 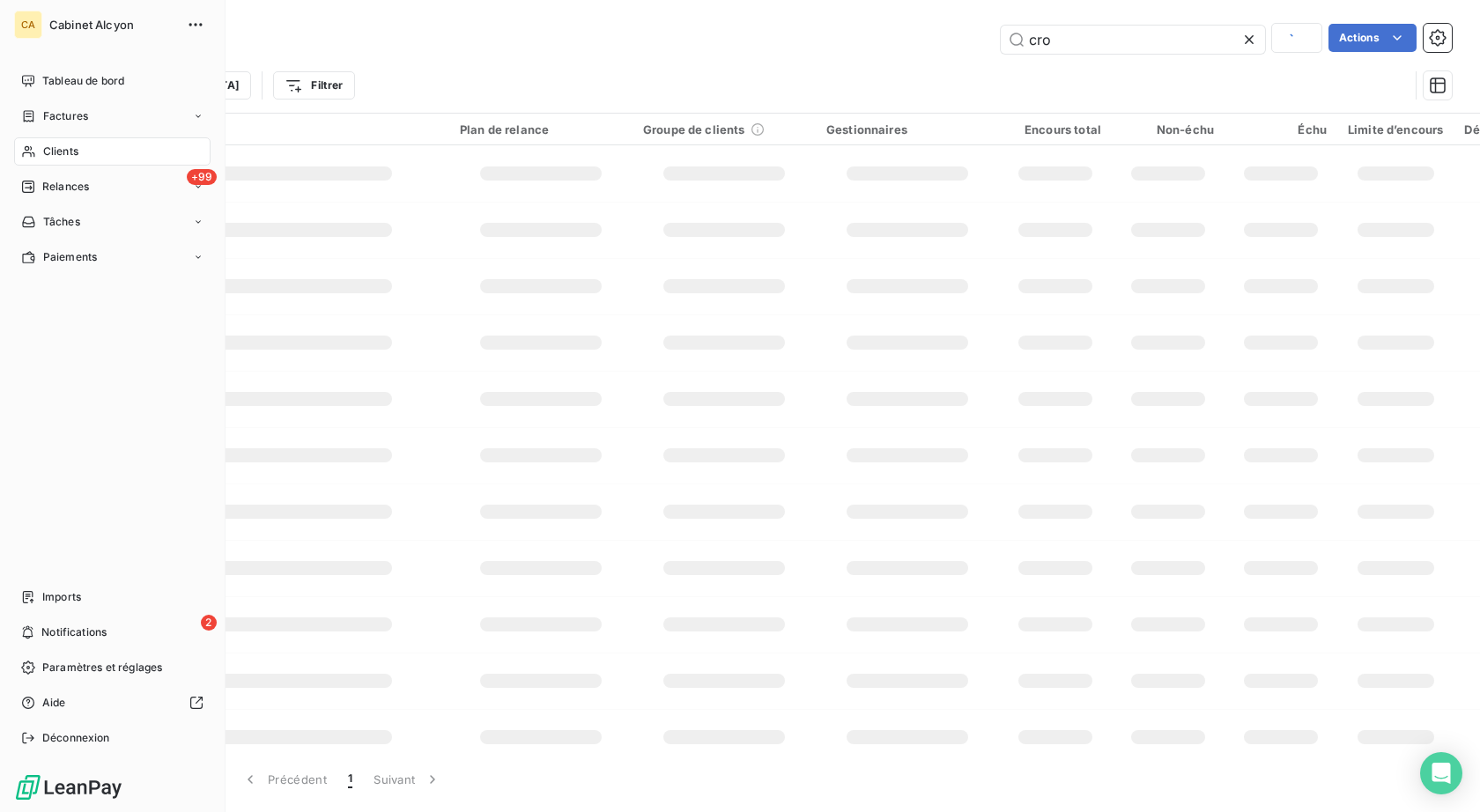 I want to click on button: 1, so click(x=349, y=780).